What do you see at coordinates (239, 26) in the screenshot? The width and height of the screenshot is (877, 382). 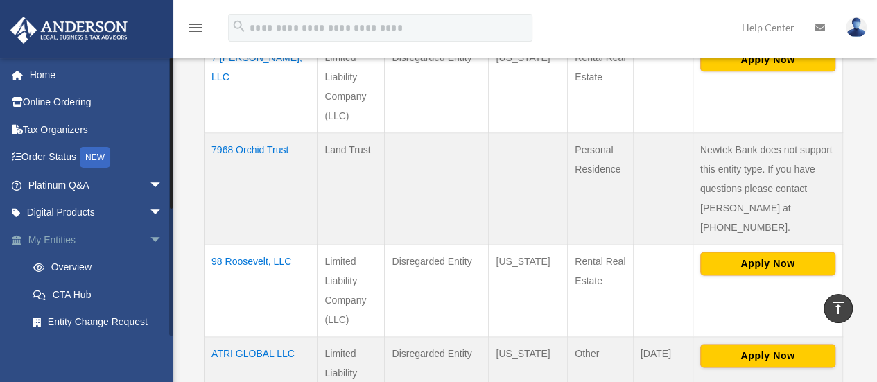 I see `i: search` at bounding box center [239, 26].